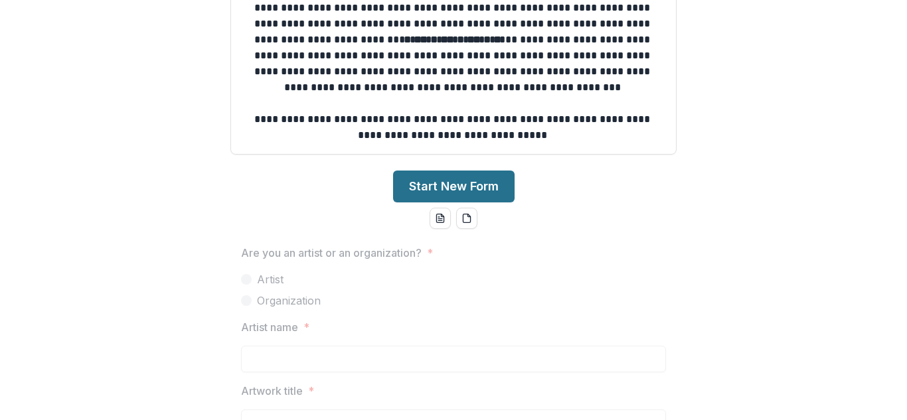 The width and height of the screenshot is (907, 420). What do you see at coordinates (467, 218) in the screenshot?
I see `button: pdf-download` at bounding box center [467, 218].